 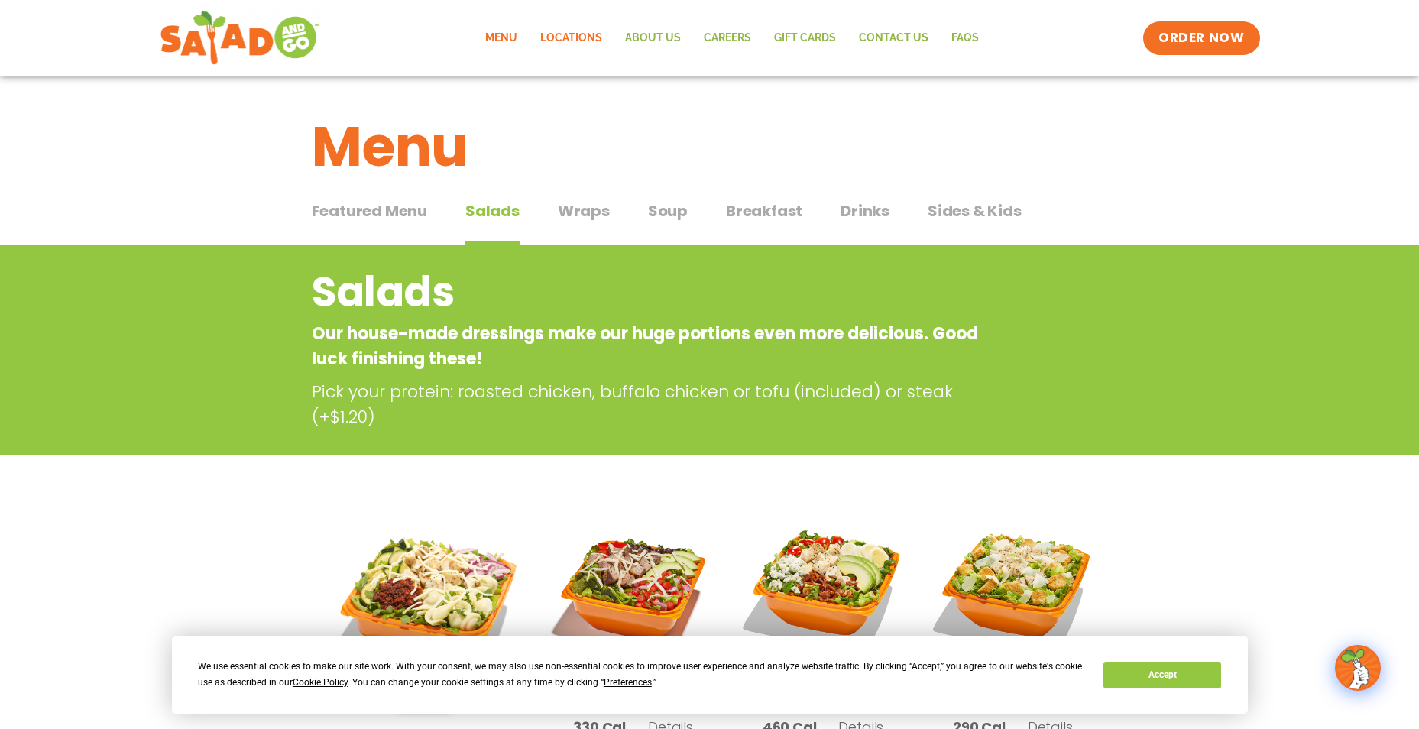 What do you see at coordinates (732, 38) in the screenshot?
I see `nav: Menu` at bounding box center [732, 38].